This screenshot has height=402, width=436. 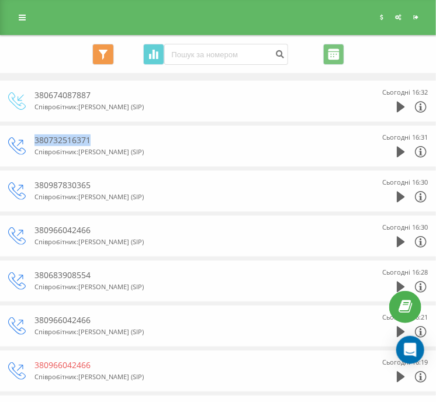 What do you see at coordinates (405, 92) in the screenshot?
I see `div: Сьогодні 16:32` at bounding box center [405, 92].